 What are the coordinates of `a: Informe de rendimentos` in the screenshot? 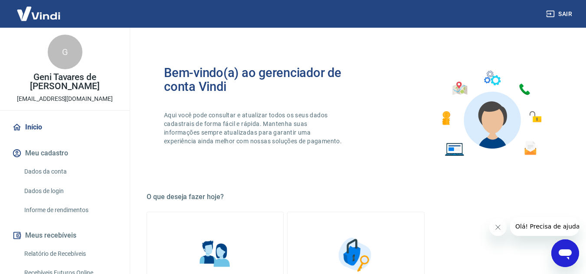 It's located at (70, 210).